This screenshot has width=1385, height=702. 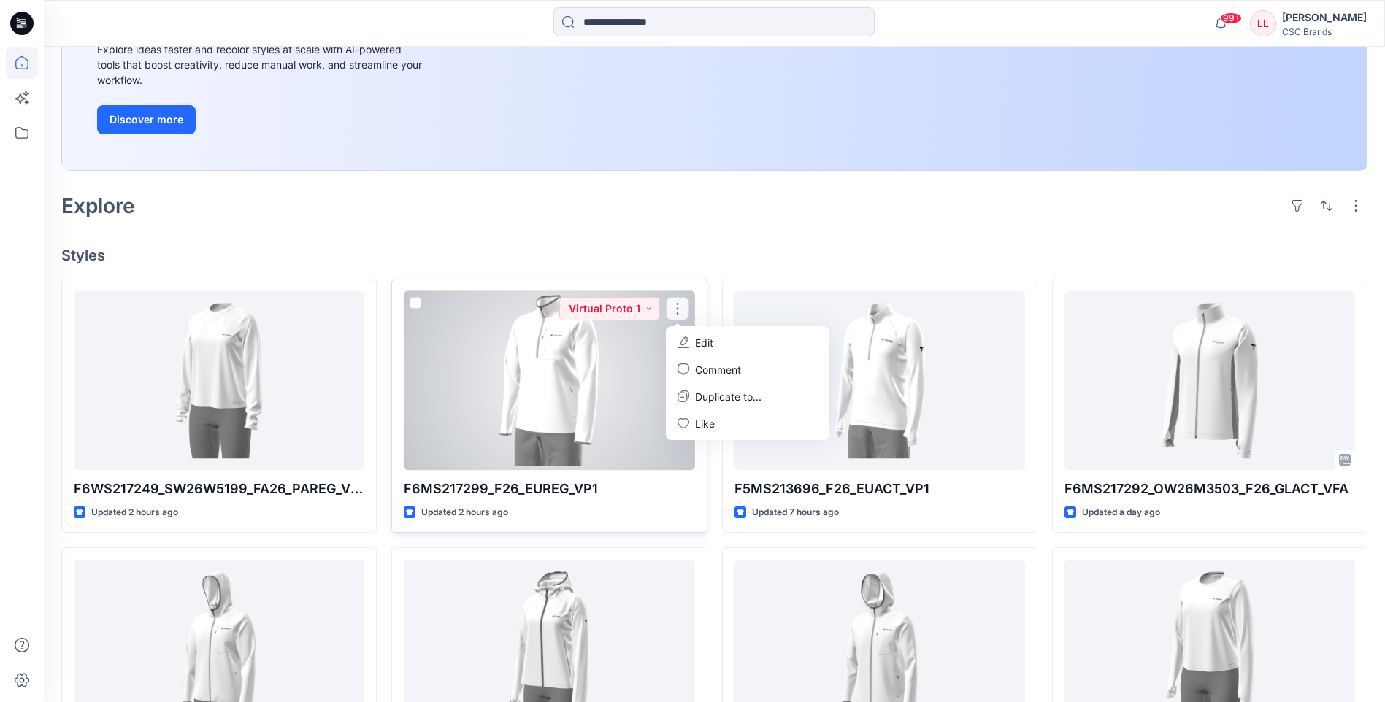 What do you see at coordinates (1263, 23) in the screenshot?
I see `div: LL` at bounding box center [1263, 23].